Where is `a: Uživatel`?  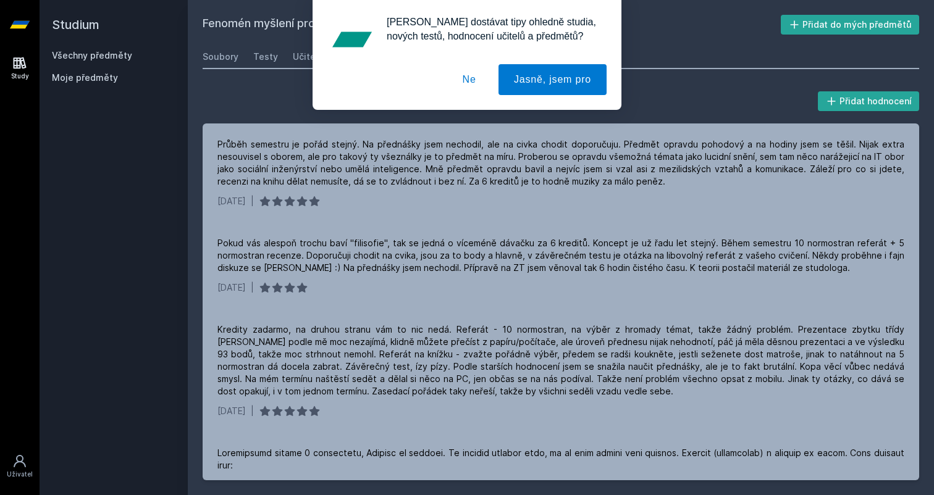
a: Uživatel is located at coordinates (20, 466).